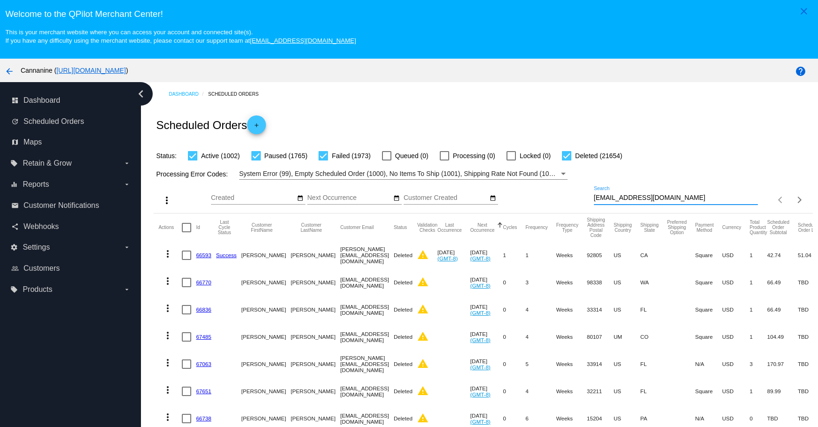 The height and width of the screenshot is (427, 818). Describe the element at coordinates (203, 282) in the screenshot. I see `a: 66770` at that location.